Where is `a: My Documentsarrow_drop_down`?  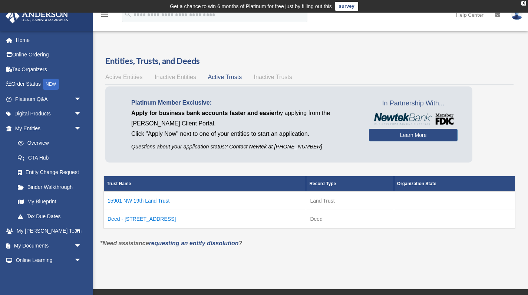
a: My Documentsarrow_drop_down is located at coordinates (49, 245).